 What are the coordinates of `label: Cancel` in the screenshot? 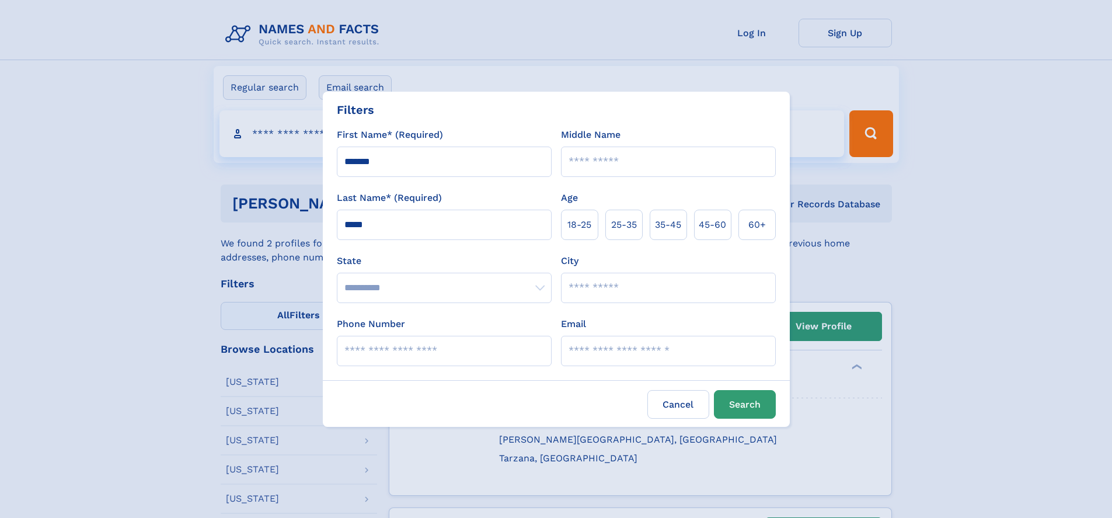 It's located at (678, 404).